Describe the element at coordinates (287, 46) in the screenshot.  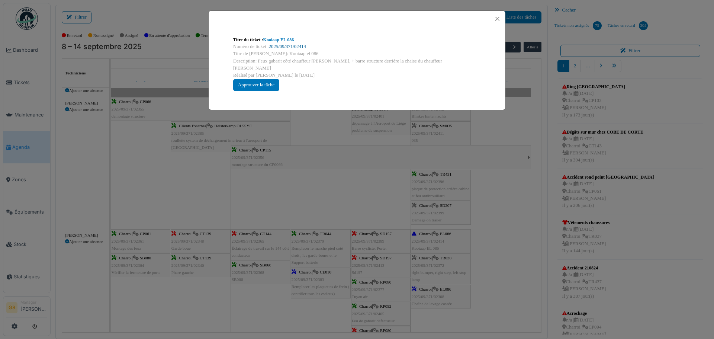
I see `a: 2025/09/371/02414` at that location.